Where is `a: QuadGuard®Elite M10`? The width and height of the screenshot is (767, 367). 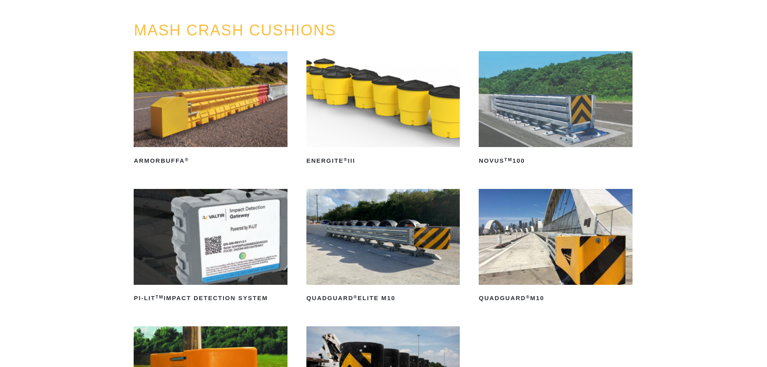
a: QuadGuard®Elite M10 is located at coordinates (383, 247).